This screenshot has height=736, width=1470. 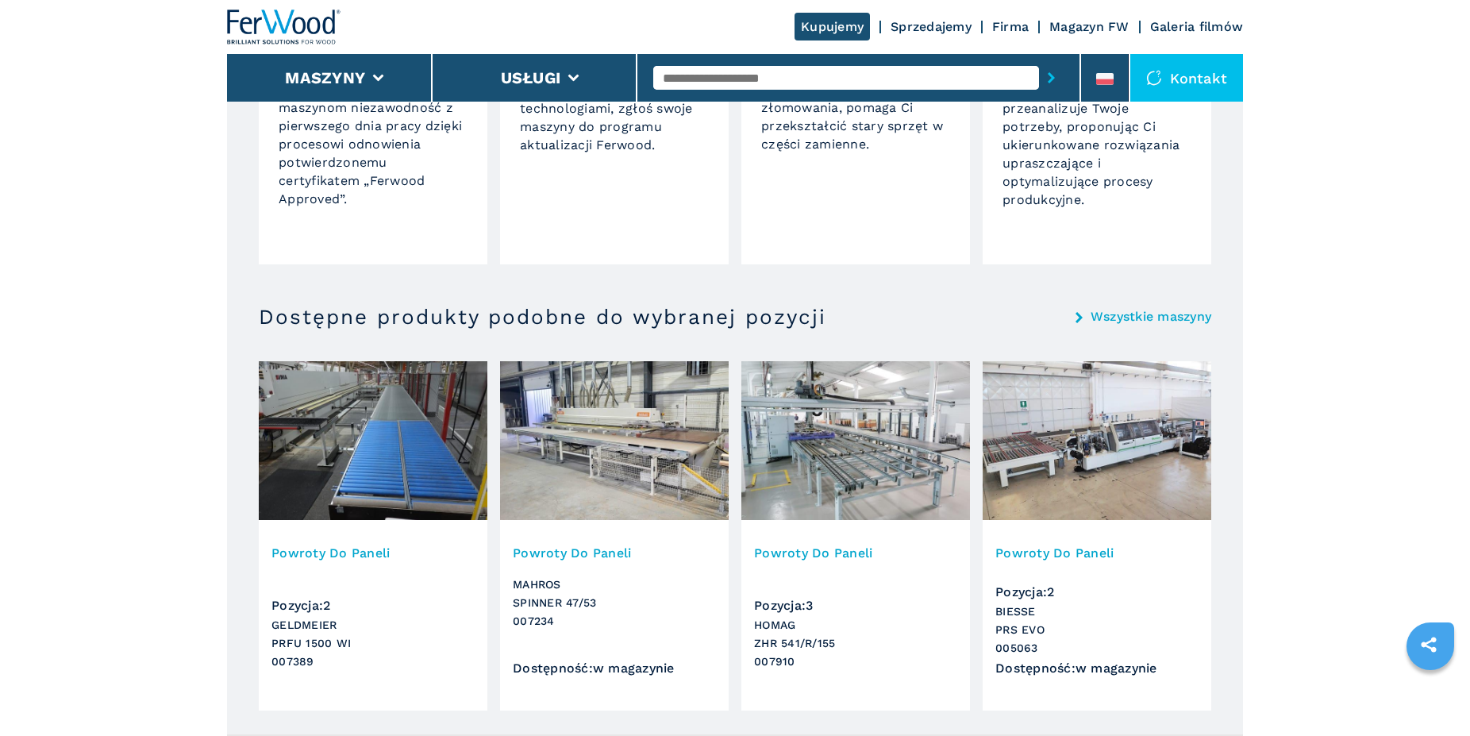 I want to click on img: Powroty Do Paneli GELDMEIER PRFU 1500 WI, so click(x=373, y=441).